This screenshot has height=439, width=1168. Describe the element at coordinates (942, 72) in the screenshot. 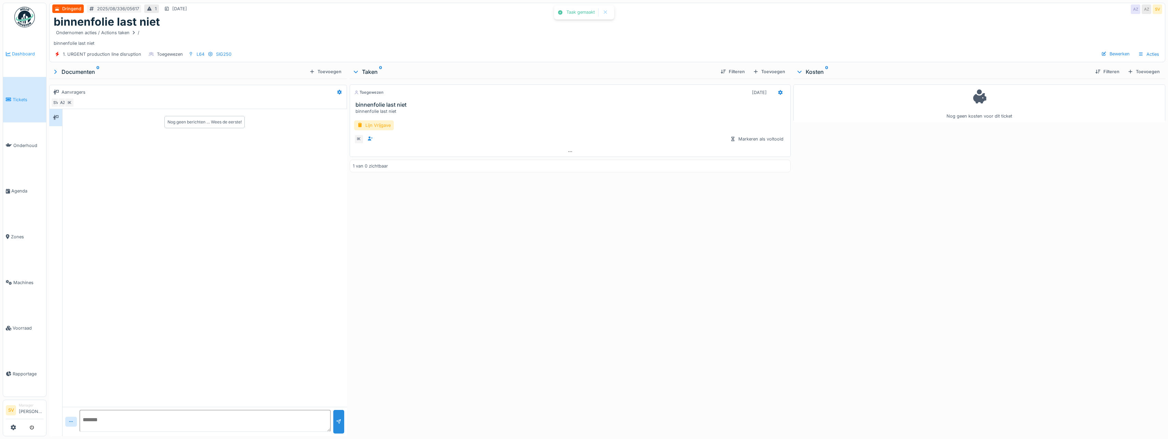

I see `div: Kosten` at that location.